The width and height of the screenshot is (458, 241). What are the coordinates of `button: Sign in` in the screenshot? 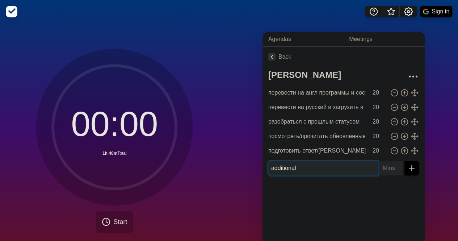 It's located at (436, 12).